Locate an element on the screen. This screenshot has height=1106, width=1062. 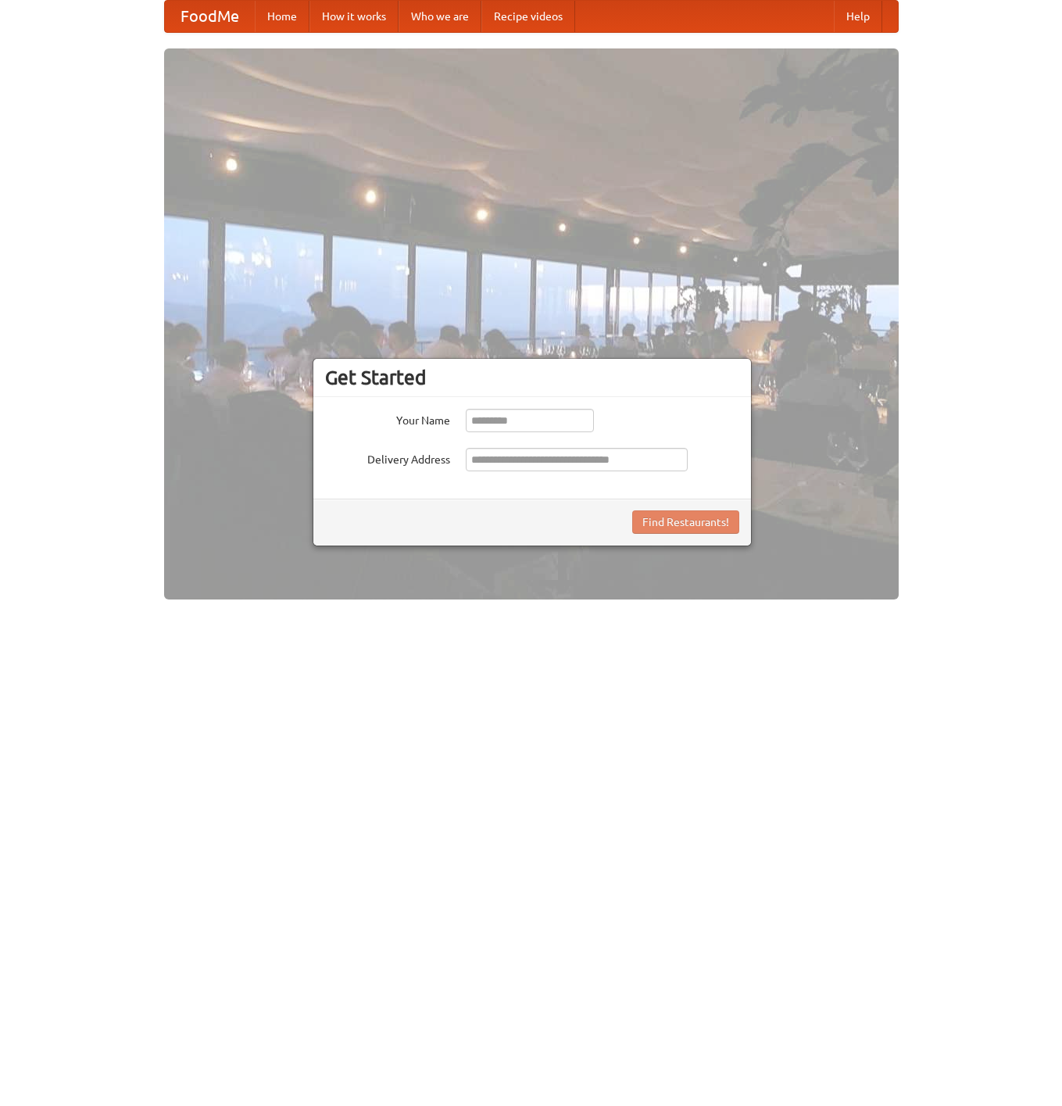
a: Who we are is located at coordinates (440, 16).